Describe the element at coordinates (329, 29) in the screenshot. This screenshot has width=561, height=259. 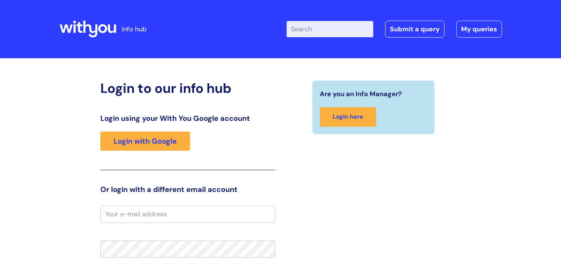
I see `input: Search` at that location.